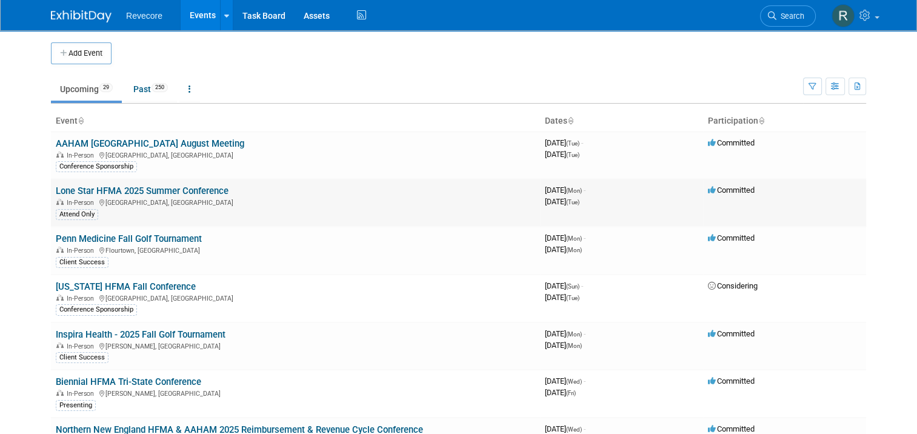 This screenshot has height=434, width=917. What do you see at coordinates (573, 286) in the screenshot?
I see `span: (Sun)` at bounding box center [573, 286].